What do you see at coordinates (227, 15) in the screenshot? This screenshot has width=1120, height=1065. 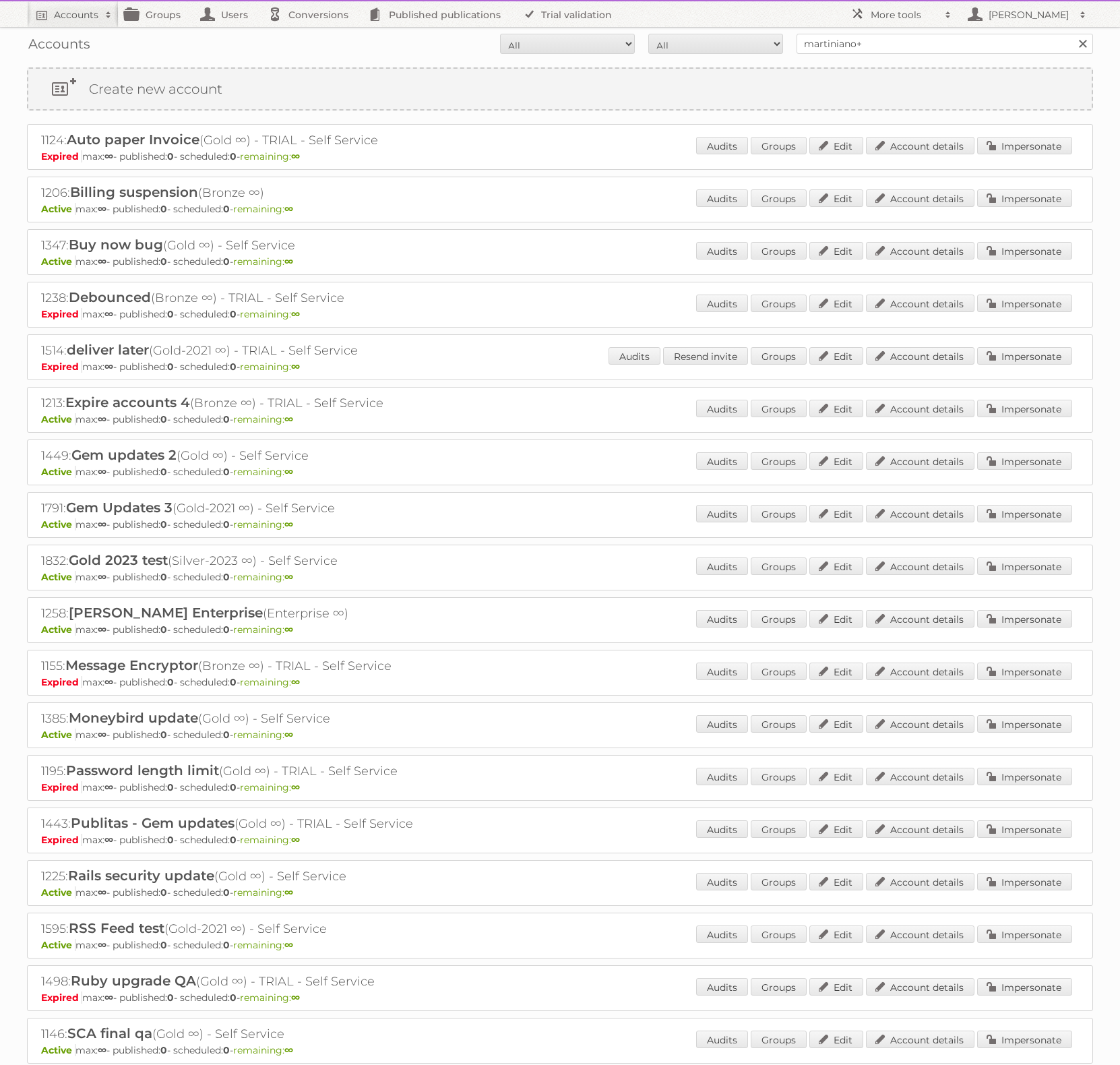 I see `a: Users` at bounding box center [227, 15].